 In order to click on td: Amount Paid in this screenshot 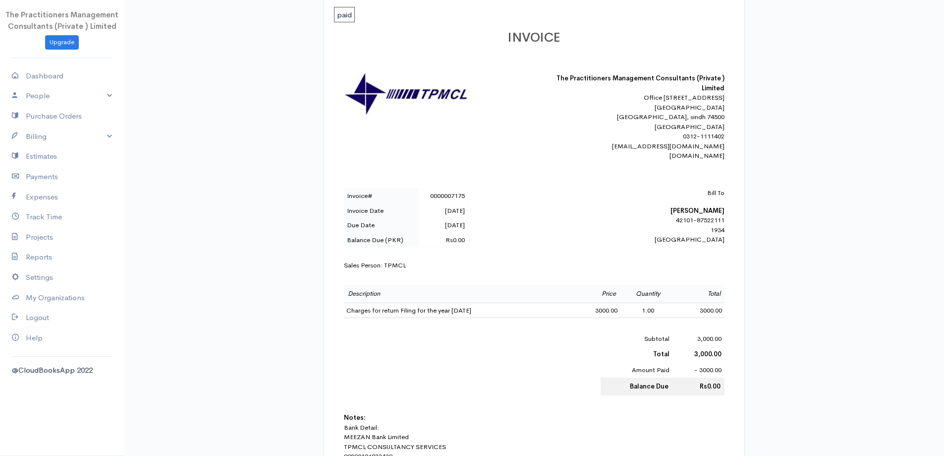, I will do `click(637, 370)`.